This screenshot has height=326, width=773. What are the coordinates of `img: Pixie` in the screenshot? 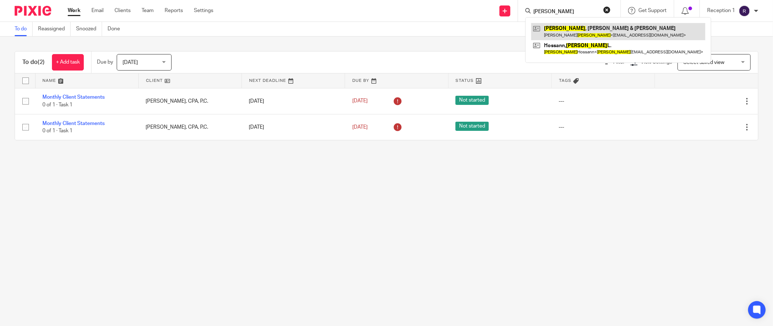 It's located at (33, 11).